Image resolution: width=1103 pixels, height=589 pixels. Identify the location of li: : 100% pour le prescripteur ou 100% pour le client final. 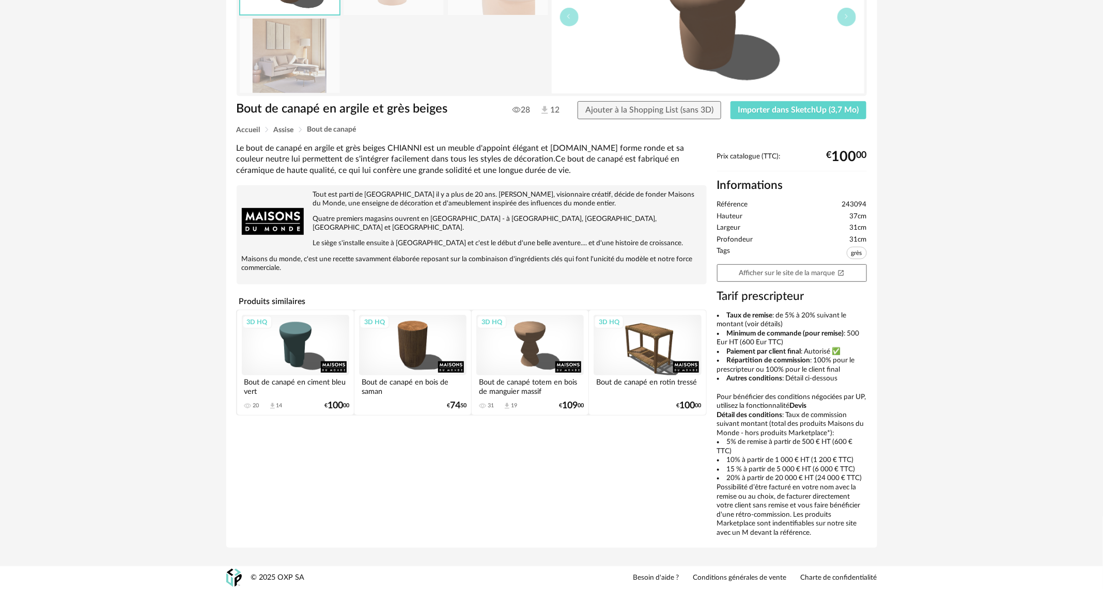
(792, 365).